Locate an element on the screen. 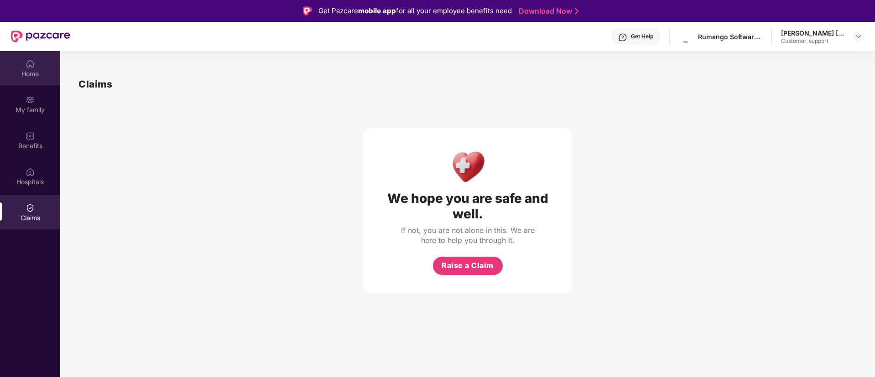  img: Logo is located at coordinates (308, 11).